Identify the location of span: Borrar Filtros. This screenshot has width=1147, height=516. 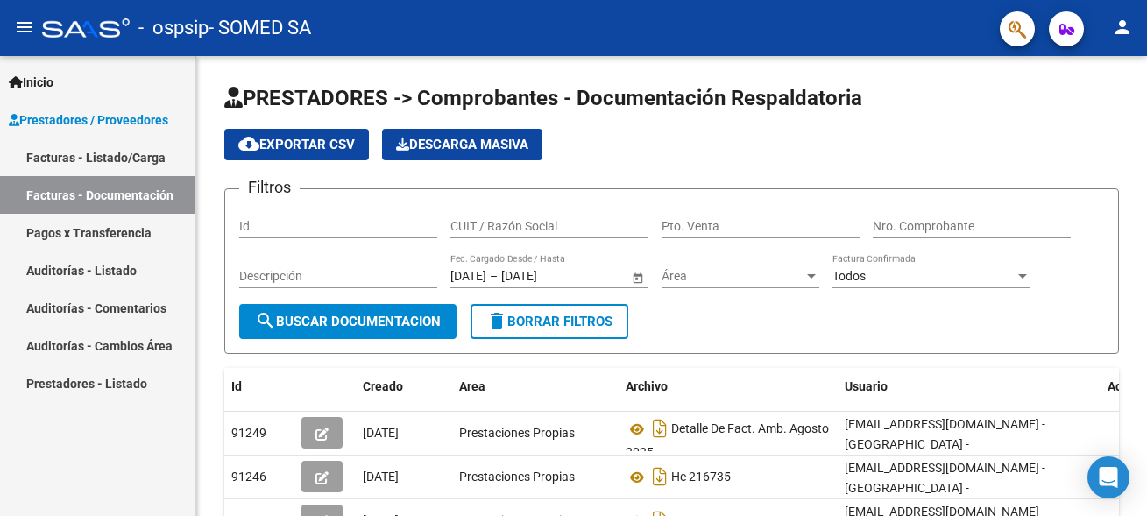
(550, 322).